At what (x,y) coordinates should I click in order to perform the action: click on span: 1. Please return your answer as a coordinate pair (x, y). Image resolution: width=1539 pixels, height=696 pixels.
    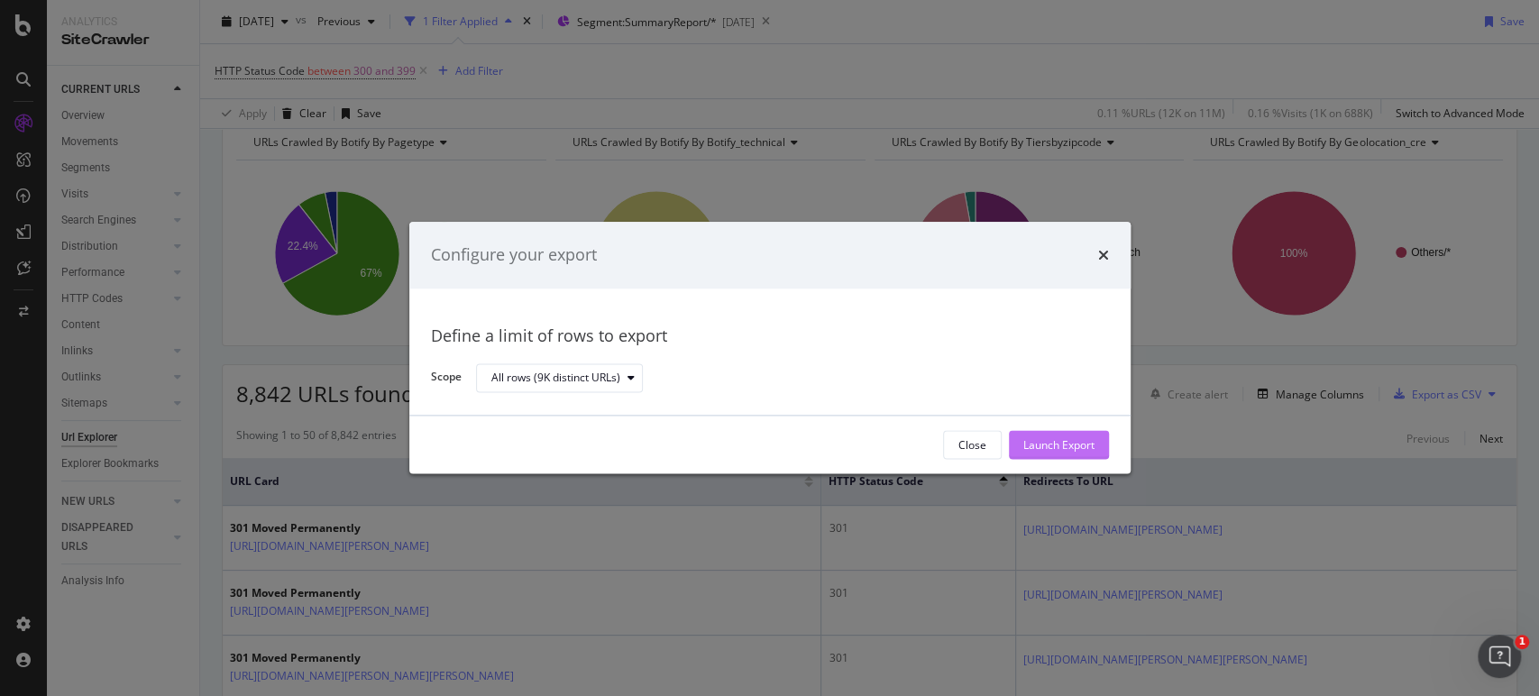
    Looking at the image, I should click on (1522, 642).